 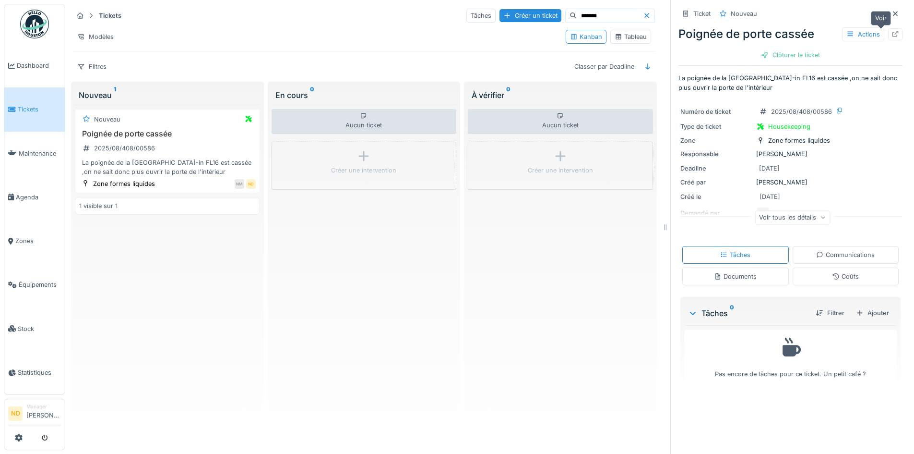 I want to click on span: Maintenance, so click(x=40, y=153).